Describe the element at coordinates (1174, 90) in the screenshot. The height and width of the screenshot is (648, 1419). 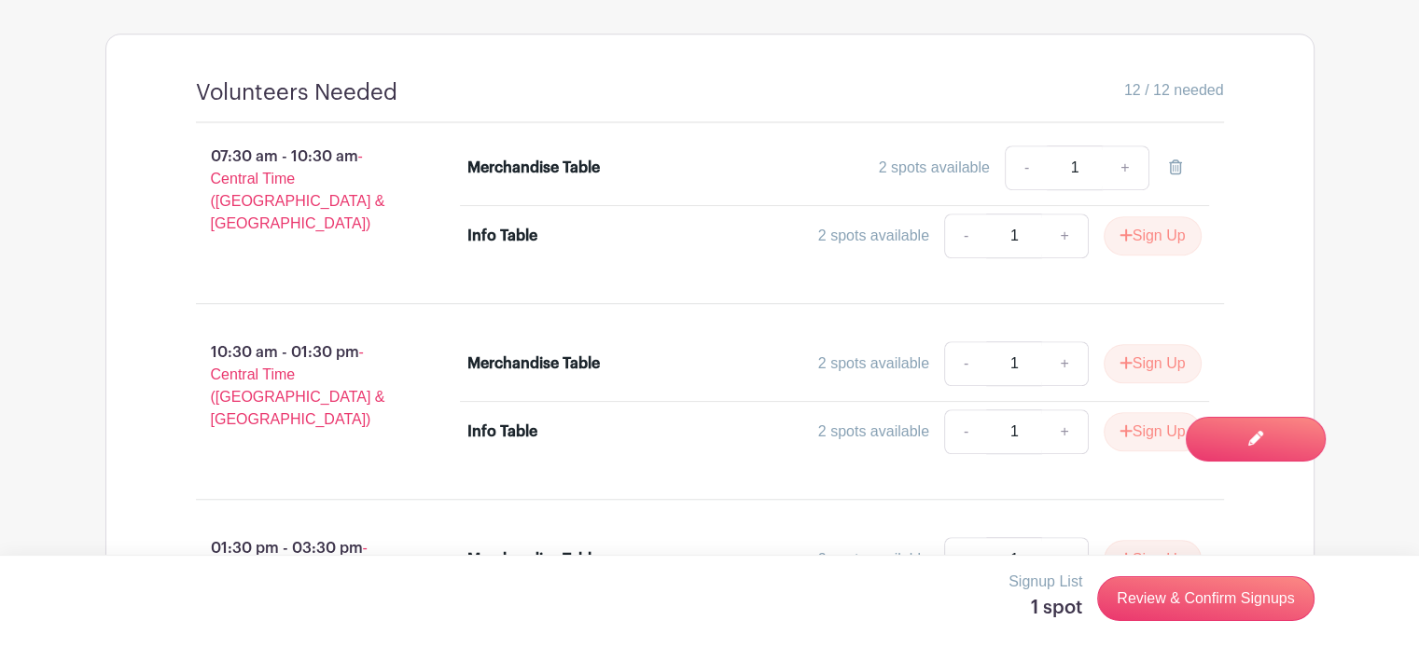
I see `span: 12 / 12 needed` at that location.